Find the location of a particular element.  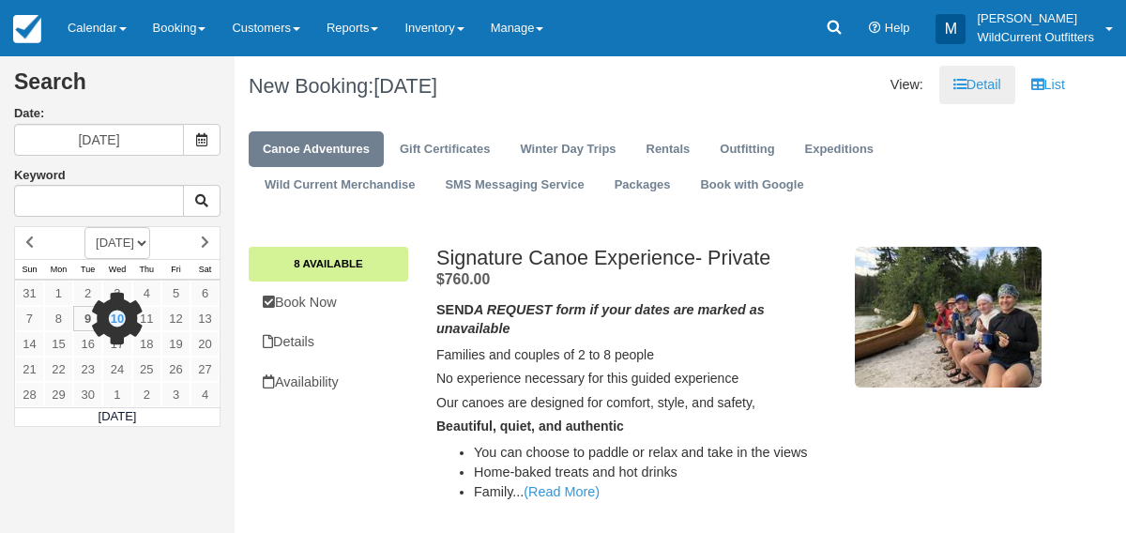

label: Date: is located at coordinates (117, 114).